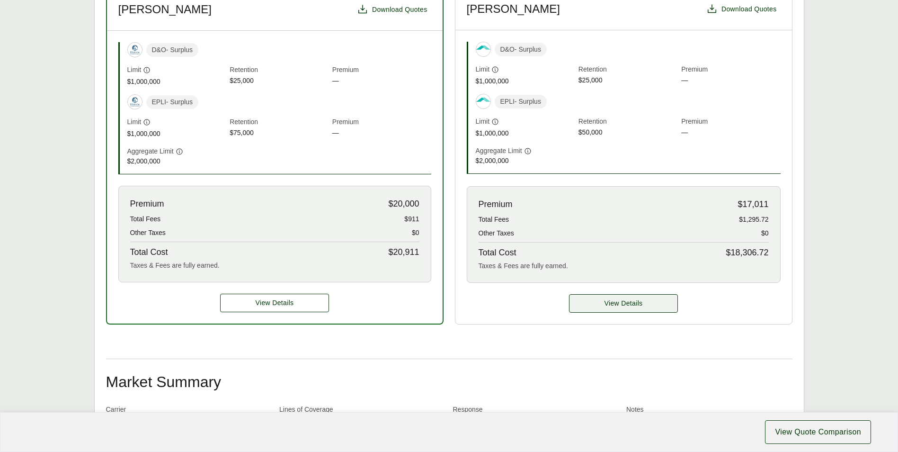  I want to click on th: Carrier, so click(189, 411).